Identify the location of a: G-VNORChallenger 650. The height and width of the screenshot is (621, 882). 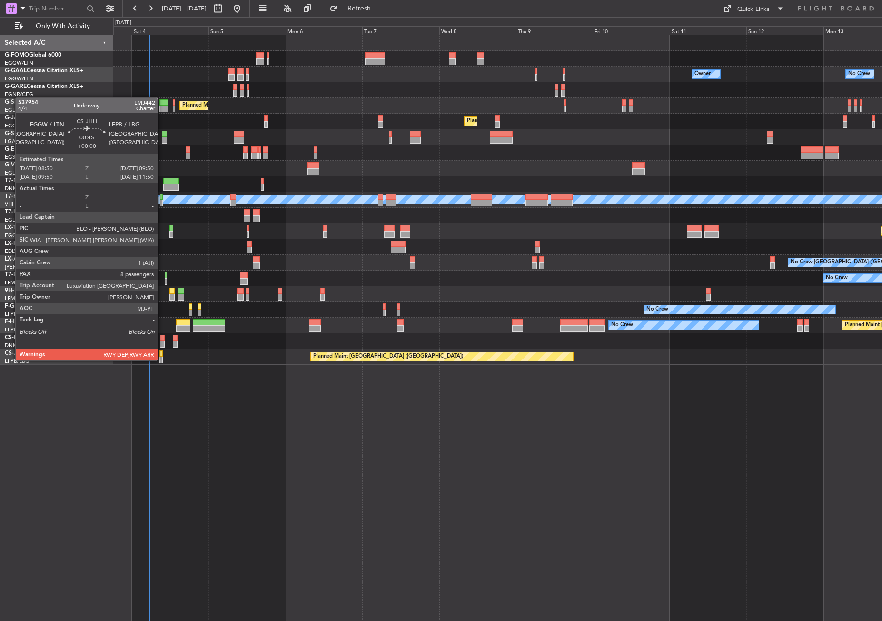
(37, 165).